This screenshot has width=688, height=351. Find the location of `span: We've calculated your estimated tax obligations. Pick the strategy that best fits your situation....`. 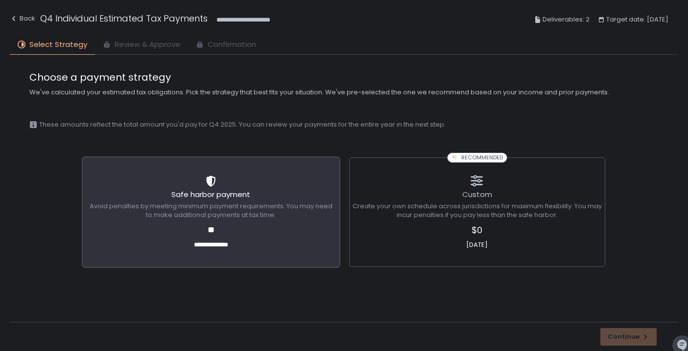

span: We've calculated your estimated tax obligations. Pick the strategy that best fits your situation.... is located at coordinates (344, 93).